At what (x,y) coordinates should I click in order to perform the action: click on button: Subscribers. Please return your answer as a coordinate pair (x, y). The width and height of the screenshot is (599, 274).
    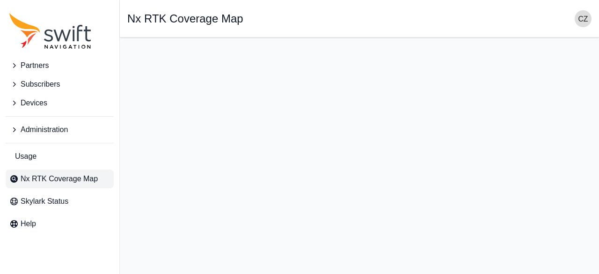
    Looking at the image, I should click on (59, 84).